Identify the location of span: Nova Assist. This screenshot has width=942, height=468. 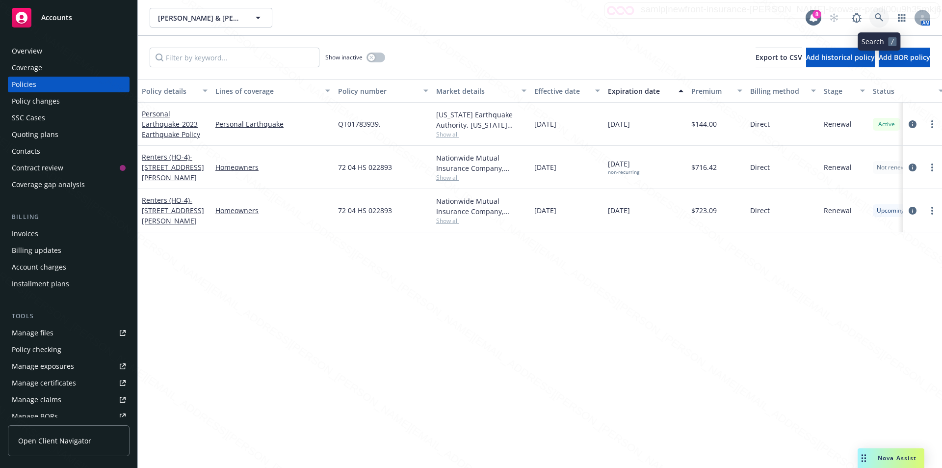
(897, 457).